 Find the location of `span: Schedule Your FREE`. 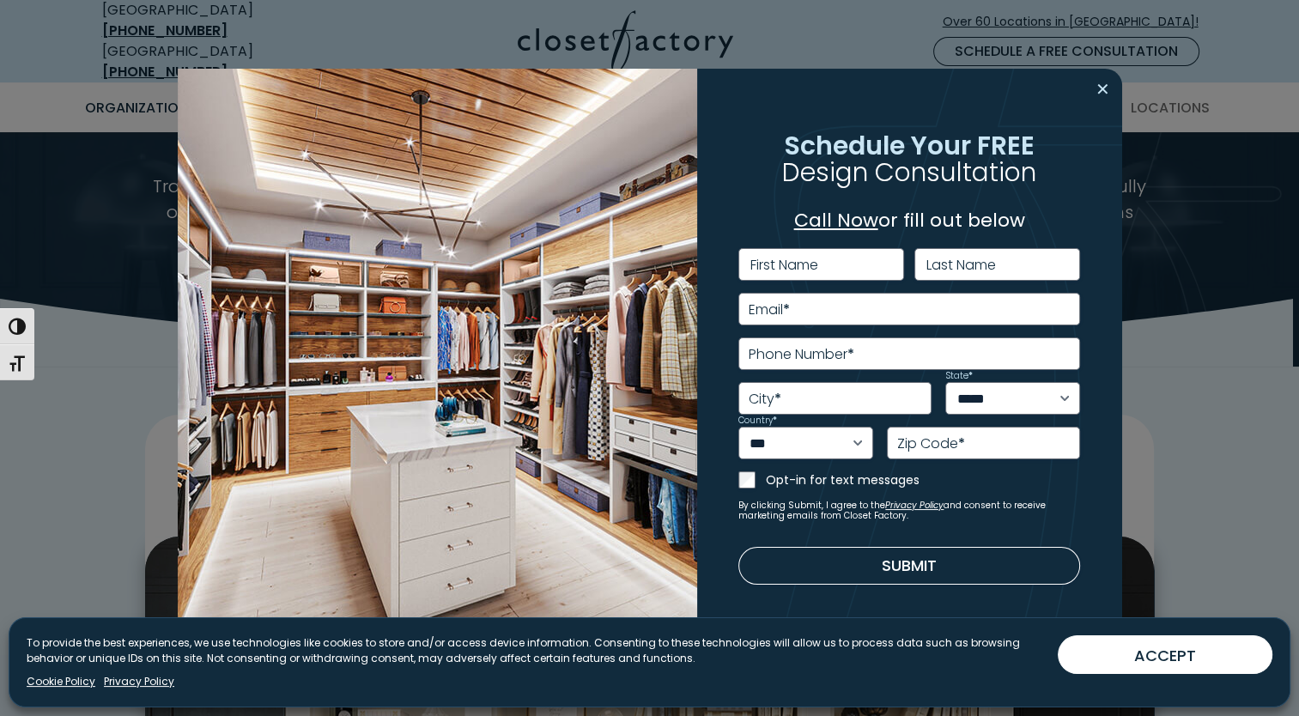

span: Schedule Your FREE is located at coordinates (909, 144).